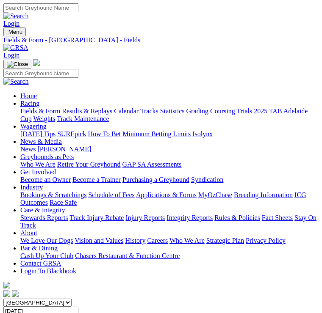 The image size is (322, 313). What do you see at coordinates (38, 172) in the screenshot?
I see `a: Get Involved` at bounding box center [38, 172].